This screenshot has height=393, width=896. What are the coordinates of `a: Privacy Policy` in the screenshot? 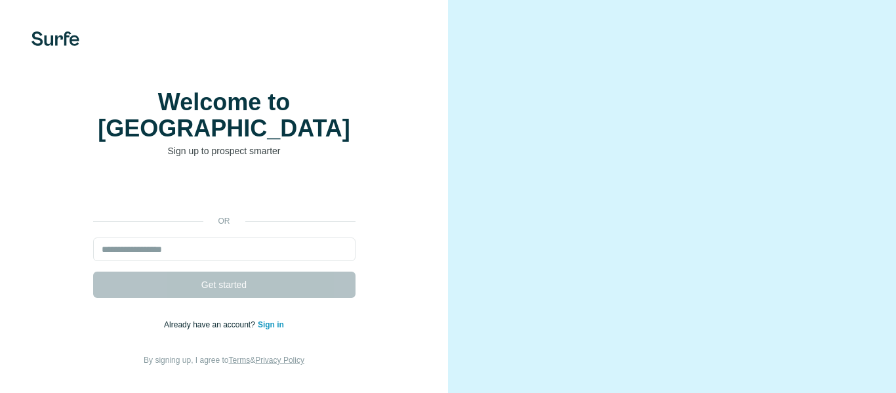 It's located at (279, 360).